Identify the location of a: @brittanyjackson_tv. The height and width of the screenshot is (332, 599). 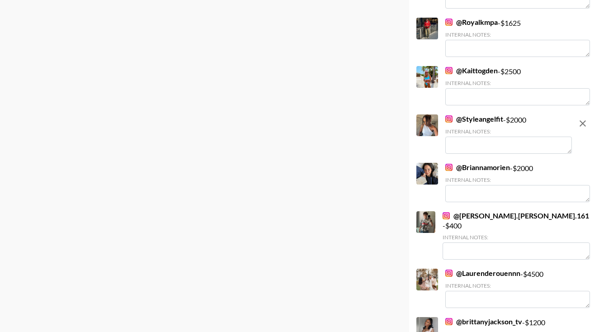
(483, 321).